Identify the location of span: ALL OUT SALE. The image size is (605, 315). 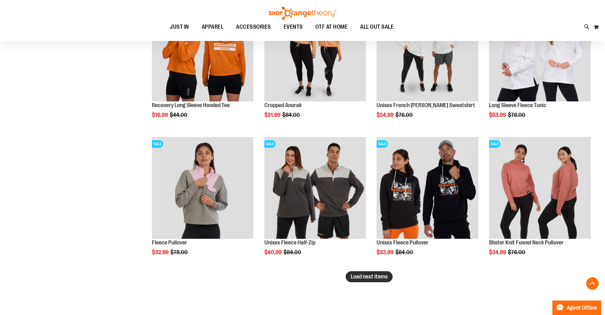
(377, 27).